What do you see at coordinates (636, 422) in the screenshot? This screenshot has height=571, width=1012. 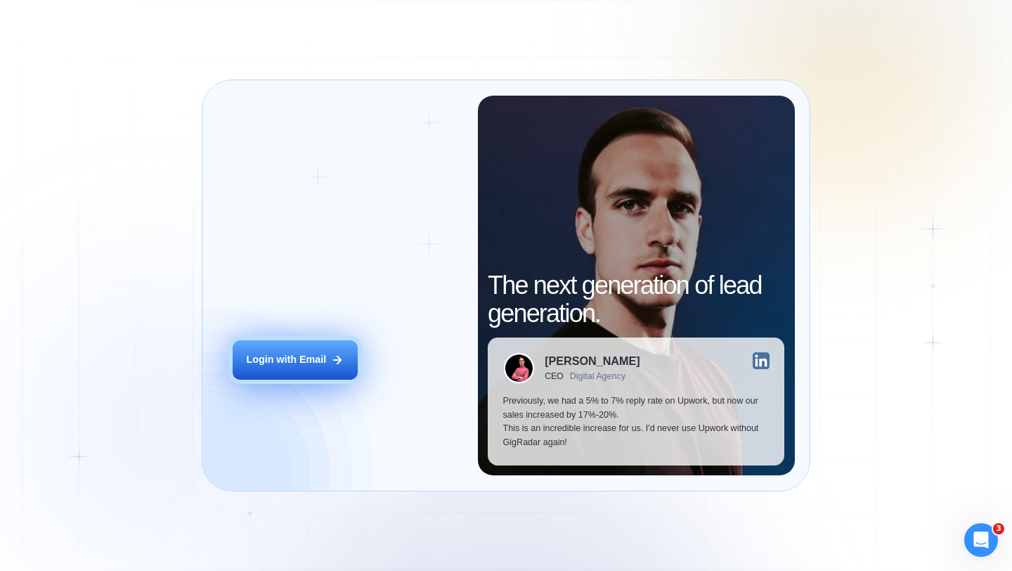 I see `p: Previously, we had a 5% to 7% reply rate on Upwork, but now our sales increased by 17%-20%. This ...` at bounding box center [636, 422].